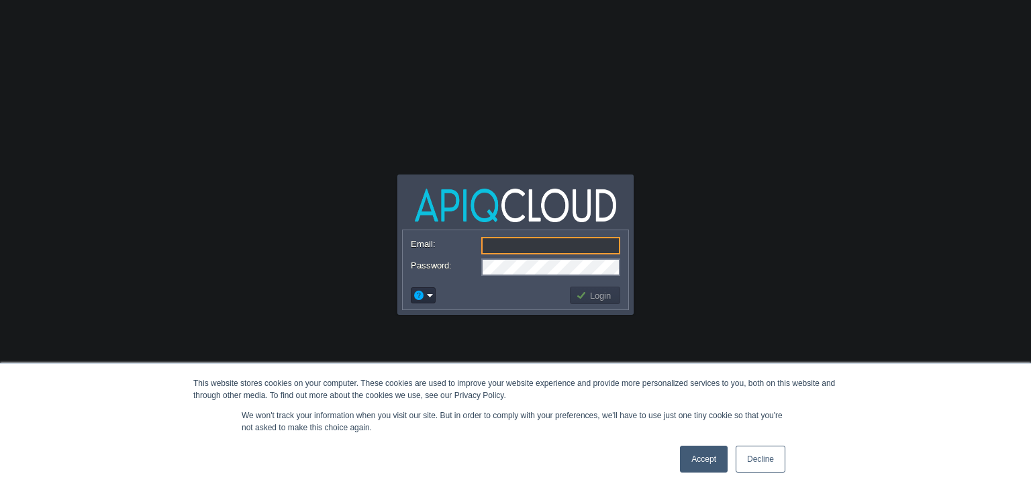  I want to click on a: Accept, so click(703, 459).